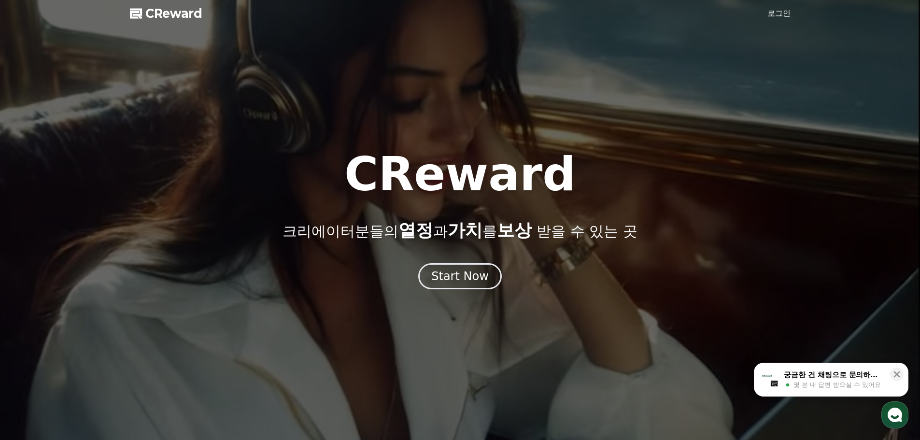  I want to click on span: CReward, so click(174, 14).